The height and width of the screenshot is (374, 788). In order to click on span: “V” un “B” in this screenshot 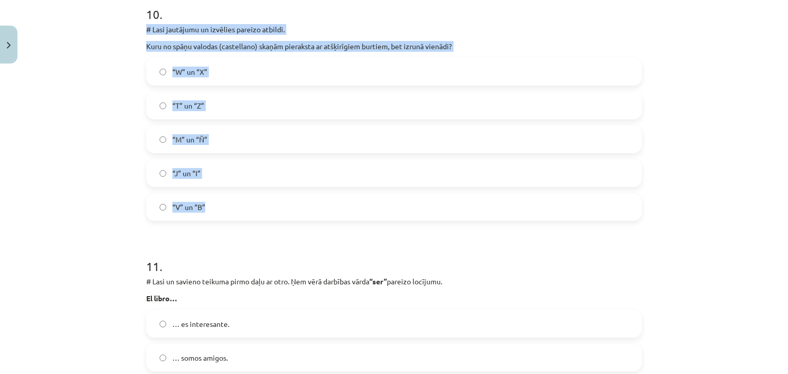, I will do `click(189, 207)`.